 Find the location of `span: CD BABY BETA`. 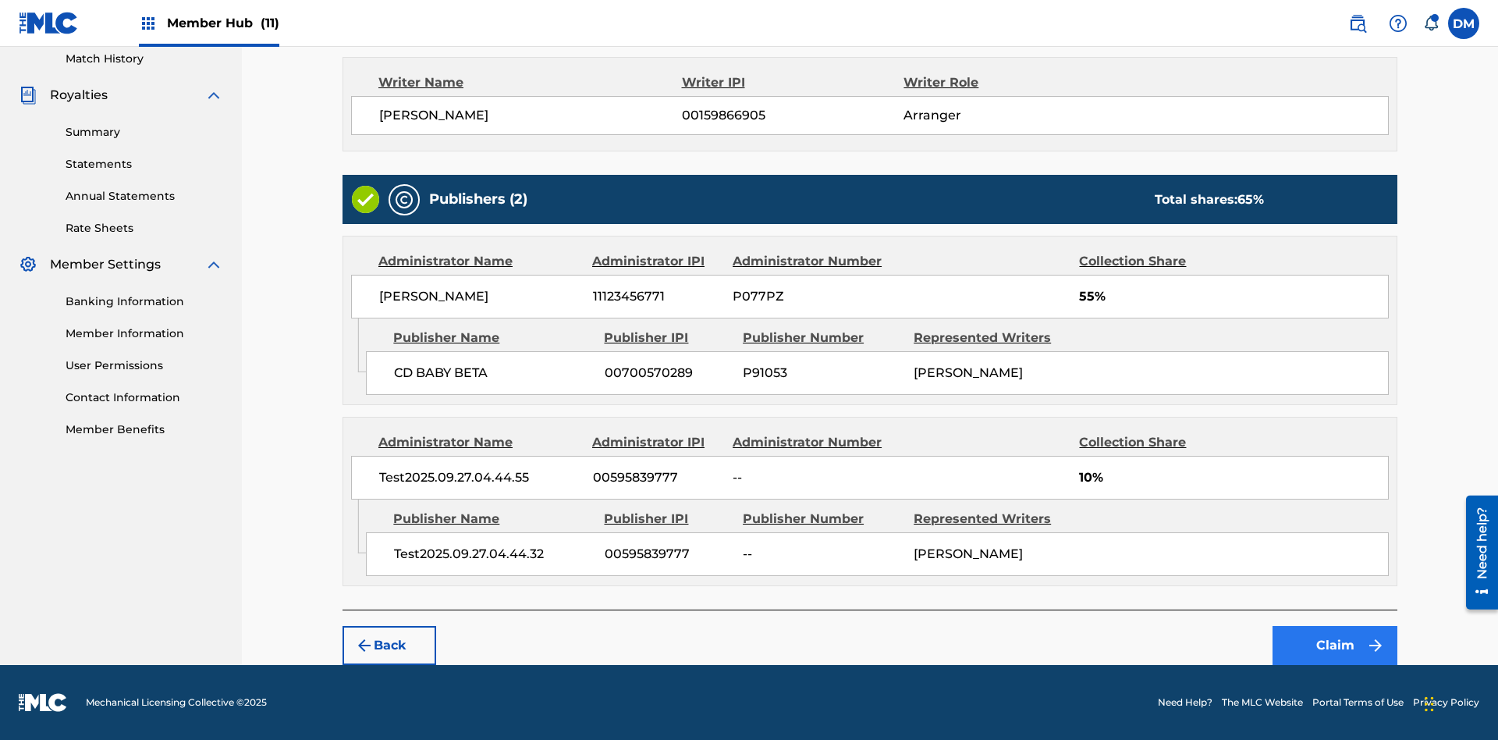

span: CD BABY BETA is located at coordinates (493, 373).